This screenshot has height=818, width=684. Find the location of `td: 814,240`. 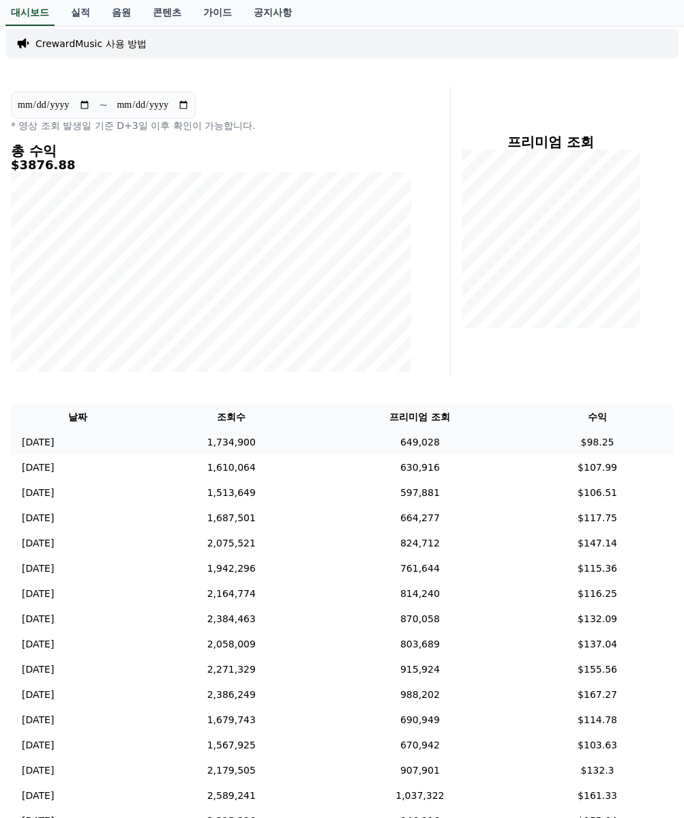

td: 814,240 is located at coordinates (420, 594).